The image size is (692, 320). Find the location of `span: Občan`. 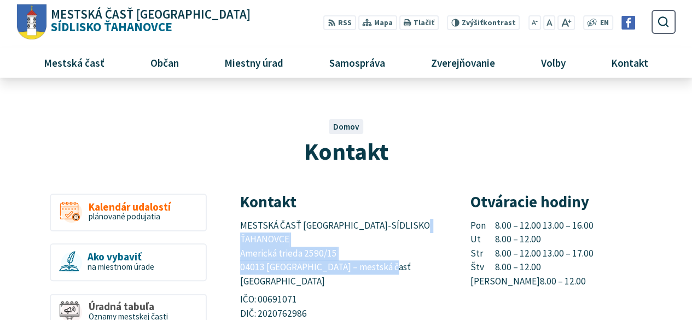

span: Občan is located at coordinates (164, 62).